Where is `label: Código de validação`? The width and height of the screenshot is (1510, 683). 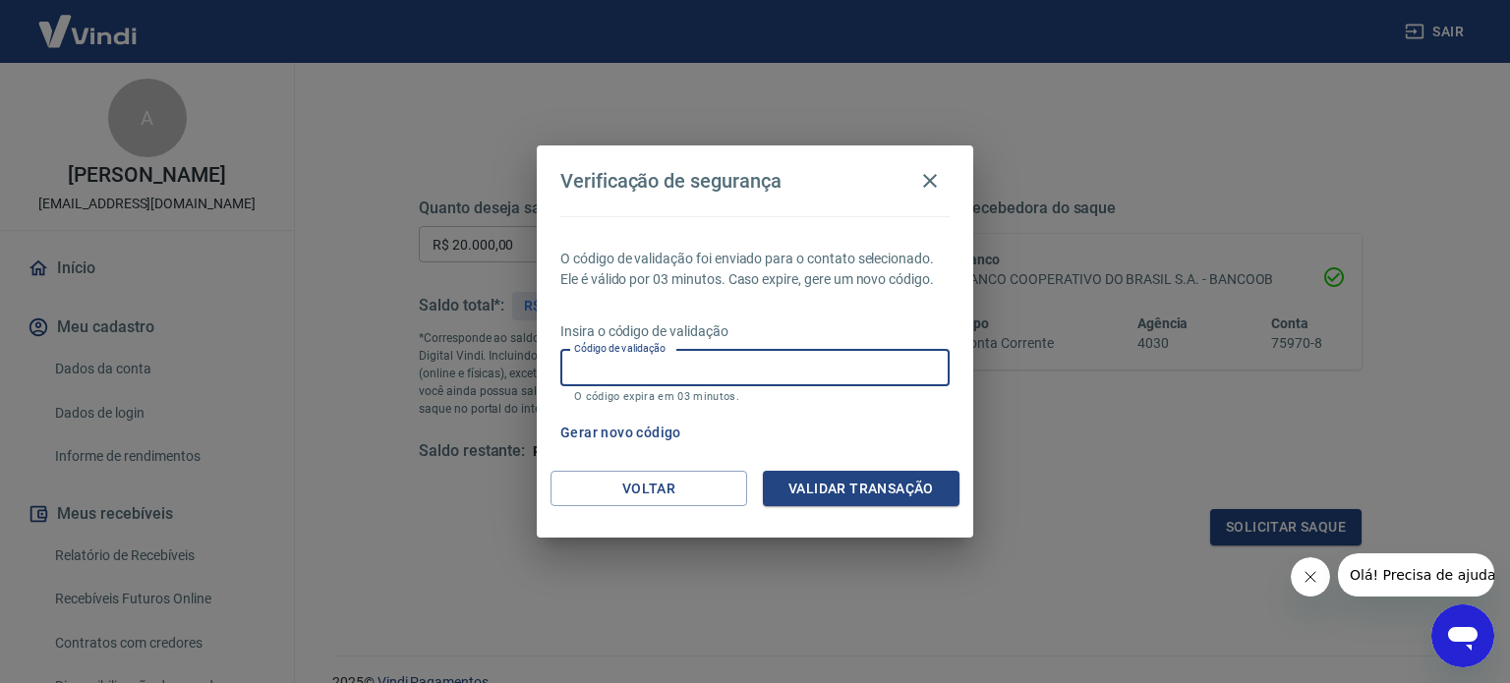 label: Código de validação is located at coordinates (619, 348).